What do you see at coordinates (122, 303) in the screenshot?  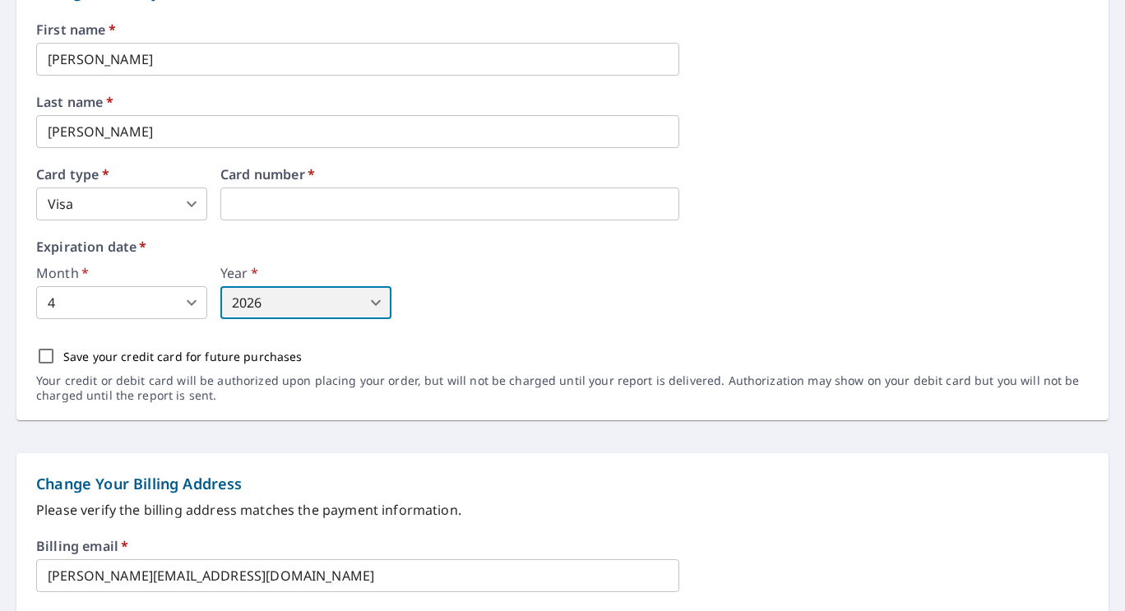 I see `div: 4` at bounding box center [122, 303].